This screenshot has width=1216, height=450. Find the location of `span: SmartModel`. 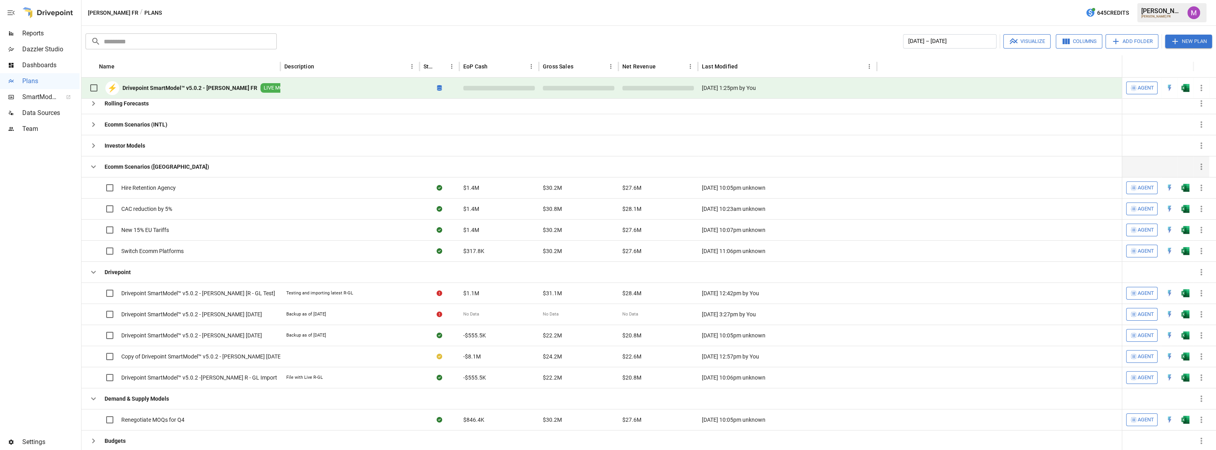

span: SmartModel is located at coordinates (40, 97).